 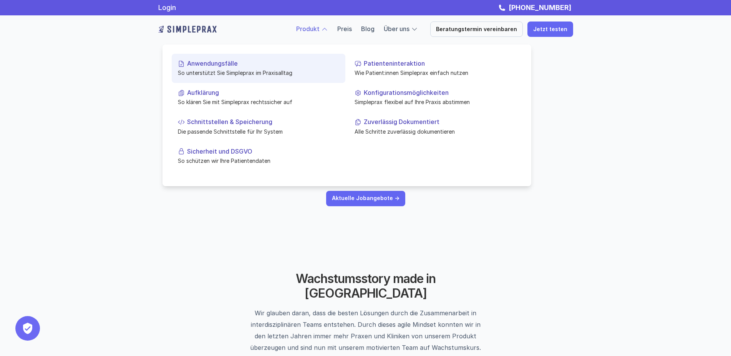 What do you see at coordinates (440, 93) in the screenshot?
I see `p: Konfigurationsmöglichkeiten` at bounding box center [440, 93].